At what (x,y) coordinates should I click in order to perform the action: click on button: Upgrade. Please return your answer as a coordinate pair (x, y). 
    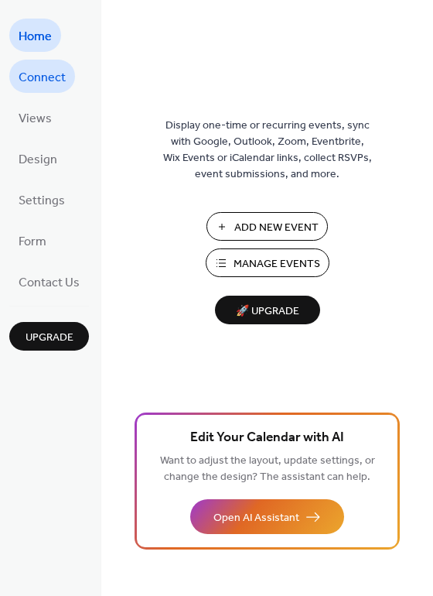
    Looking at the image, I should click on (49, 336).